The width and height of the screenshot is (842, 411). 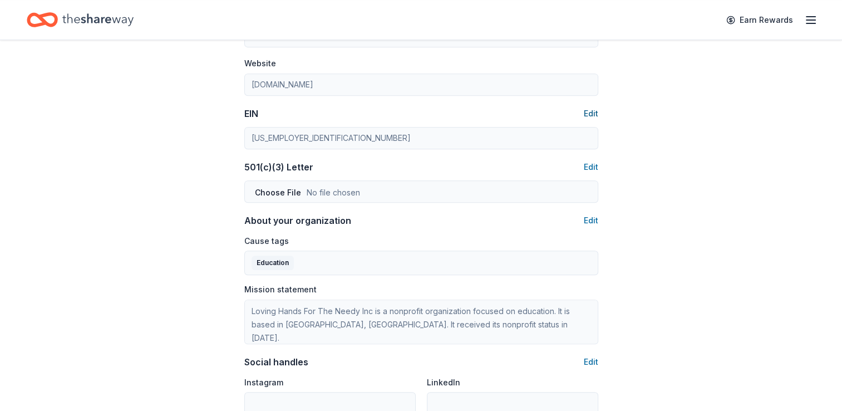 What do you see at coordinates (267, 241) in the screenshot?
I see `label: Cause tags` at bounding box center [267, 241].